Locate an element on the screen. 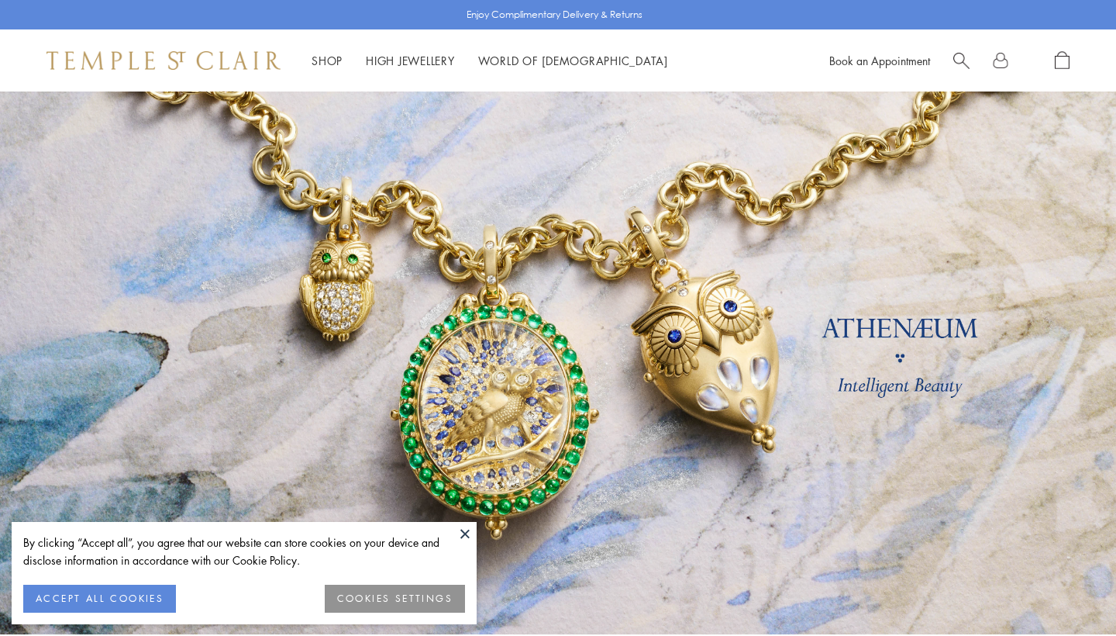 The height and width of the screenshot is (636, 1116). p: Enjoy Complimentary Delivery & Returns is located at coordinates (554, 15).